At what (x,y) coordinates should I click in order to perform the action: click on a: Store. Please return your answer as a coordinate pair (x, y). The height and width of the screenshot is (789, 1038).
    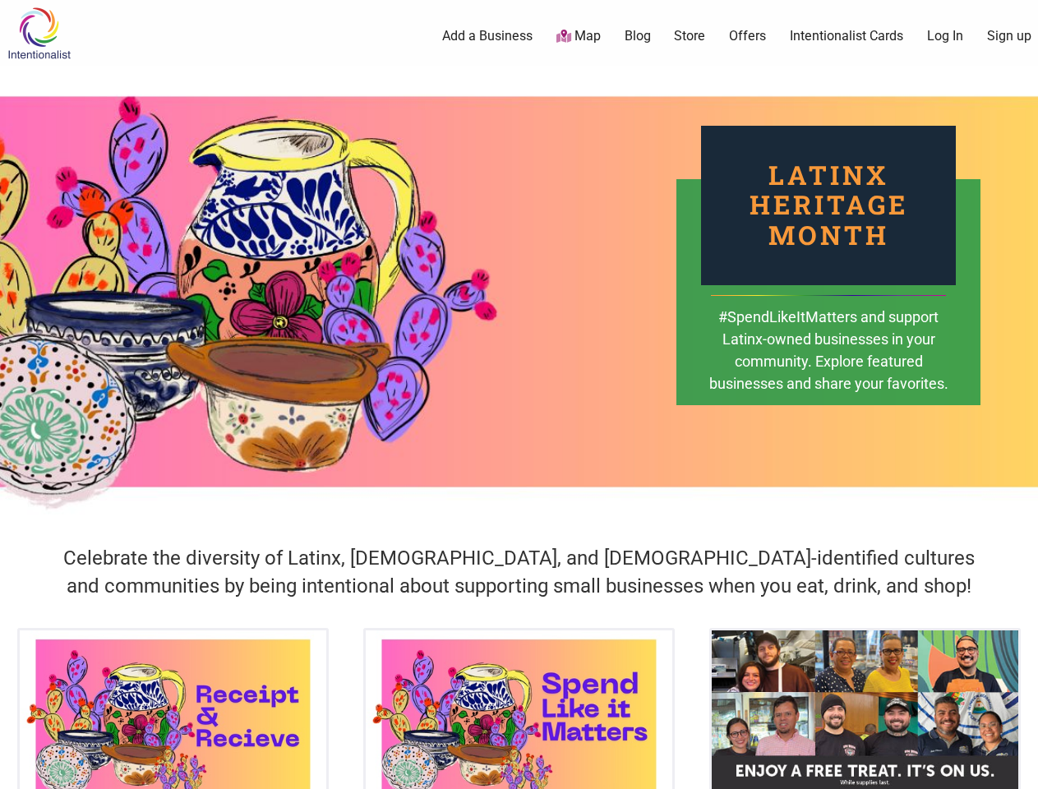
    Looking at the image, I should click on (689, 36).